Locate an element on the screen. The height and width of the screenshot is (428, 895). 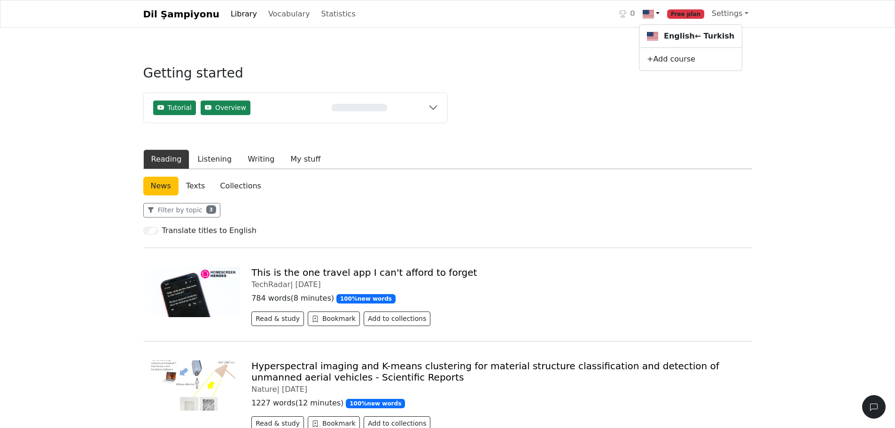
span: 3 is located at coordinates (211, 210).